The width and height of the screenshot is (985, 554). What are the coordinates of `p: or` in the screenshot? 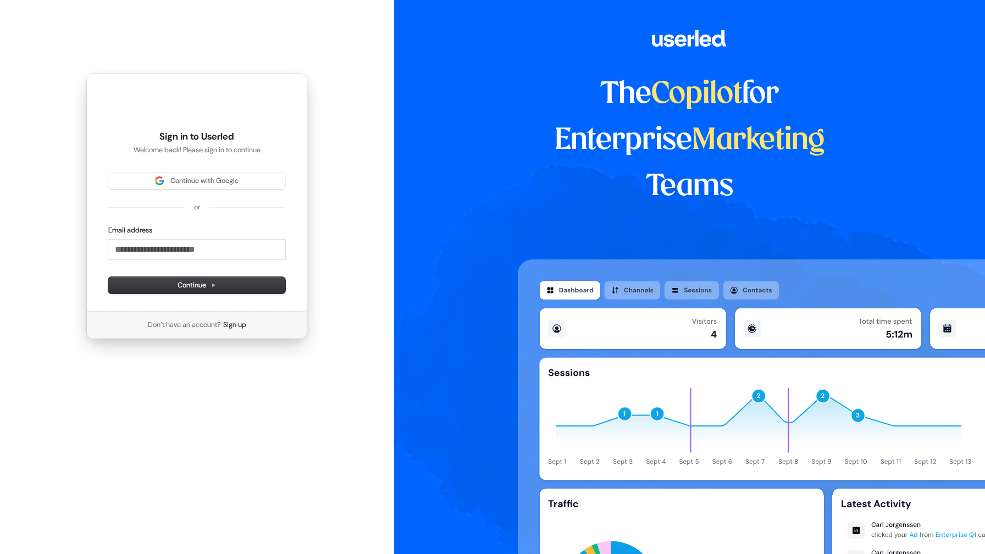 It's located at (197, 207).